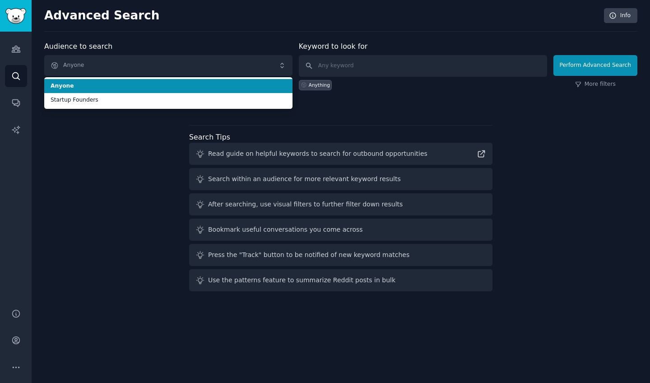 The width and height of the screenshot is (650, 383). What do you see at coordinates (596, 65) in the screenshot?
I see `button: Perform Advanced Search` at bounding box center [596, 65].